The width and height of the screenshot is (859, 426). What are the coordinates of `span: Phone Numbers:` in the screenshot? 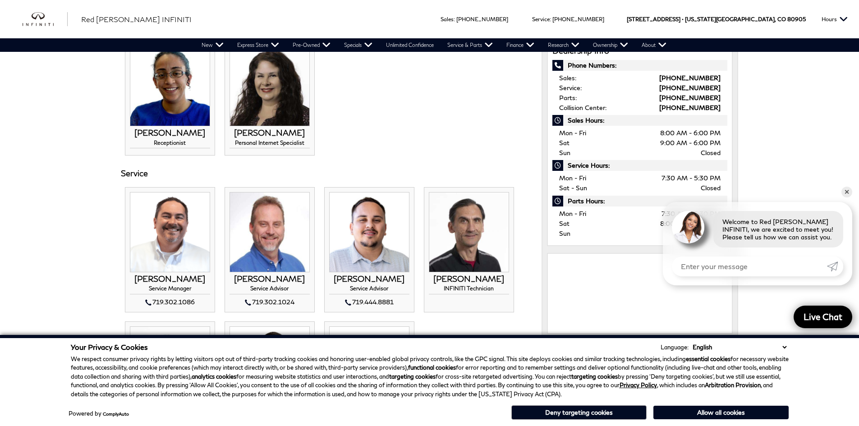 It's located at (639, 65).